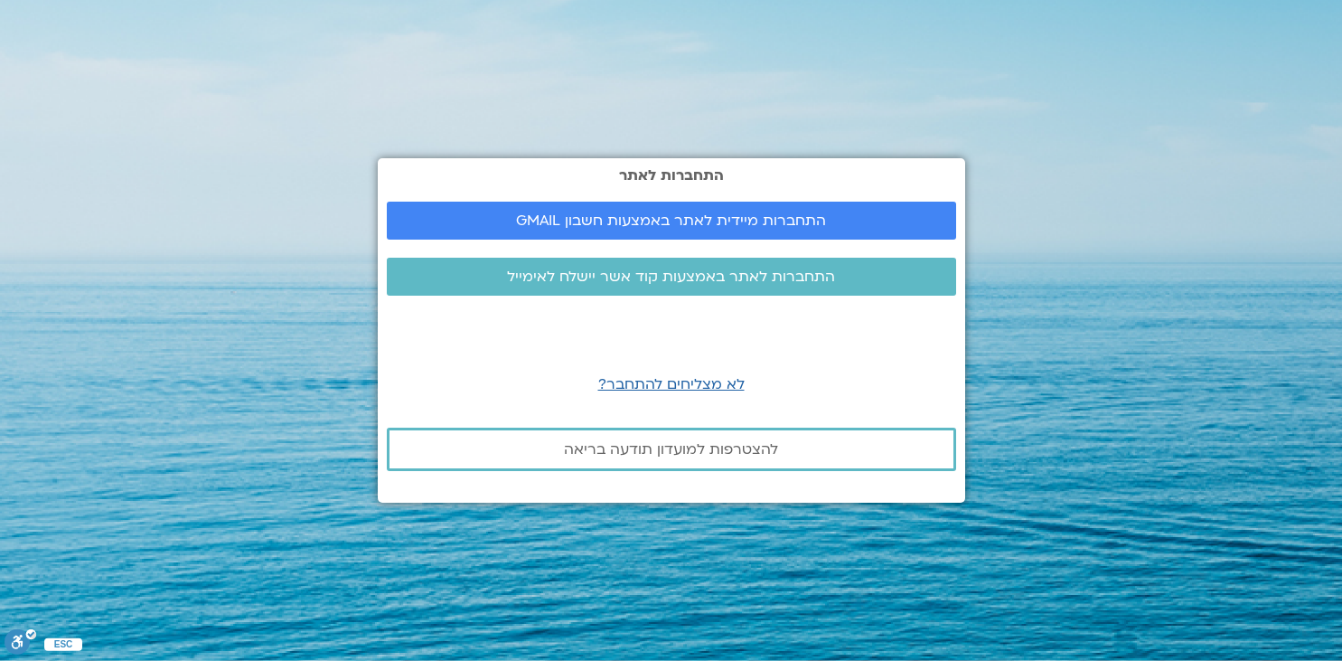 The height and width of the screenshot is (661, 1342). What do you see at coordinates (671, 449) in the screenshot?
I see `a: להצטרפות למועדון תודעה בריאה` at bounding box center [671, 449].